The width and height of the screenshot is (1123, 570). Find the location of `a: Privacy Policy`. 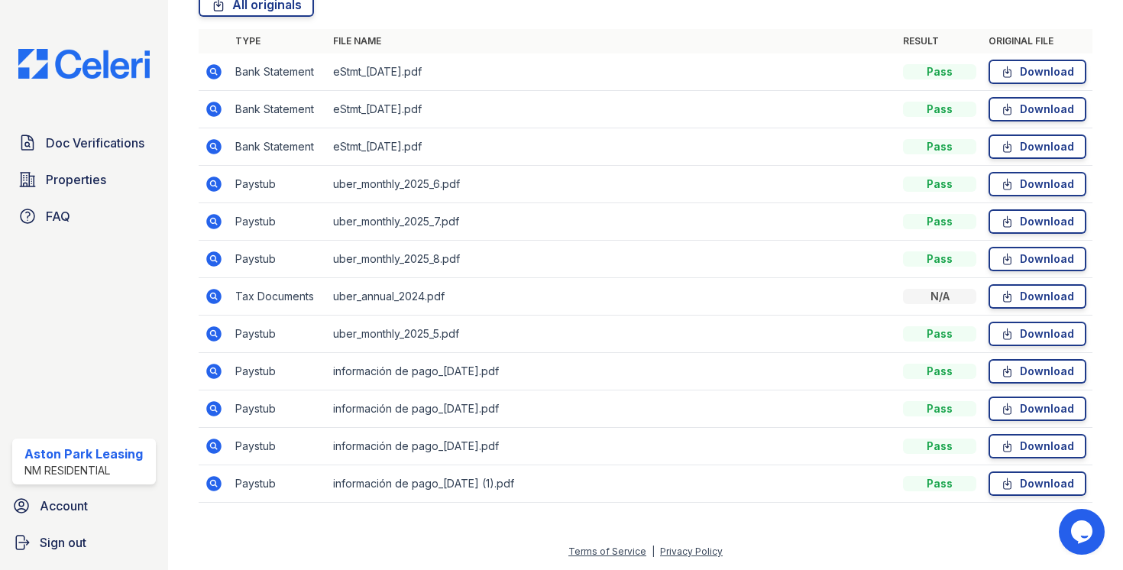

a: Privacy Policy is located at coordinates (692, 551).